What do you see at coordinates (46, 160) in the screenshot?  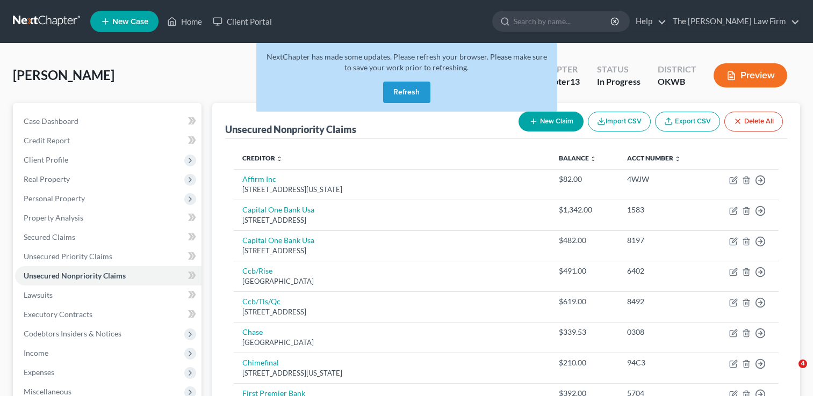 I see `span: Client Profile` at bounding box center [46, 160].